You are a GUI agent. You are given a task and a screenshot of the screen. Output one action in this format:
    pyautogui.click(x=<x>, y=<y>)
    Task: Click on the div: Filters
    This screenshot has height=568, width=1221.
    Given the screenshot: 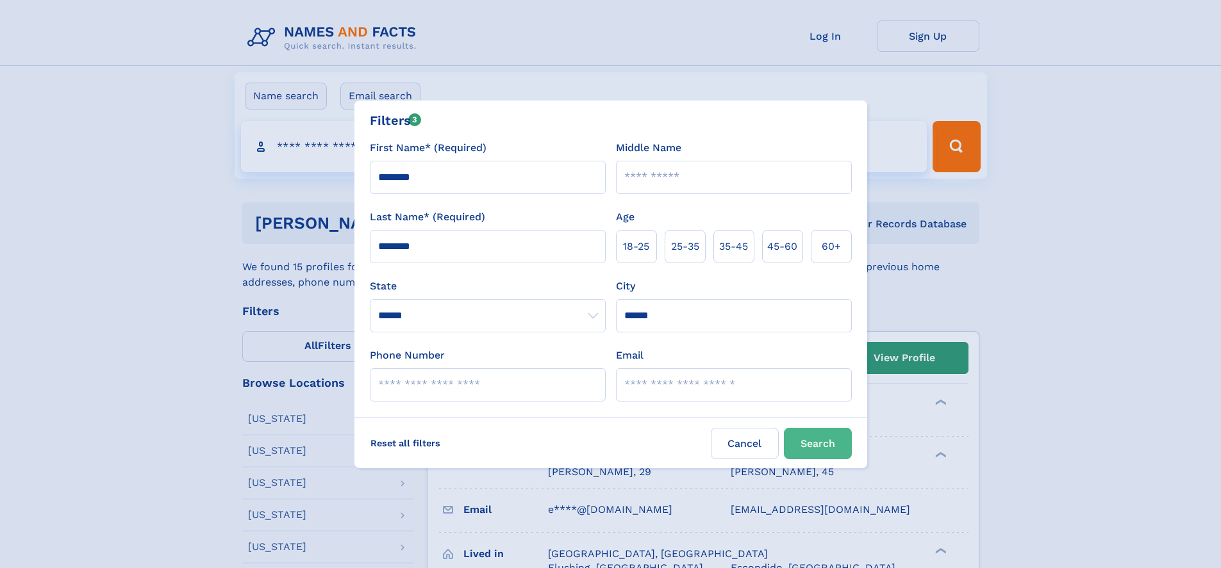 What is the action you would take?
    pyautogui.click(x=395, y=120)
    